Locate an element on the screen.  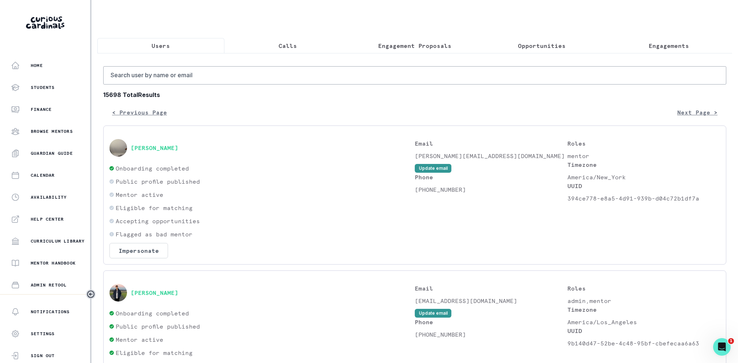
p: Browse Mentors is located at coordinates (52, 131).